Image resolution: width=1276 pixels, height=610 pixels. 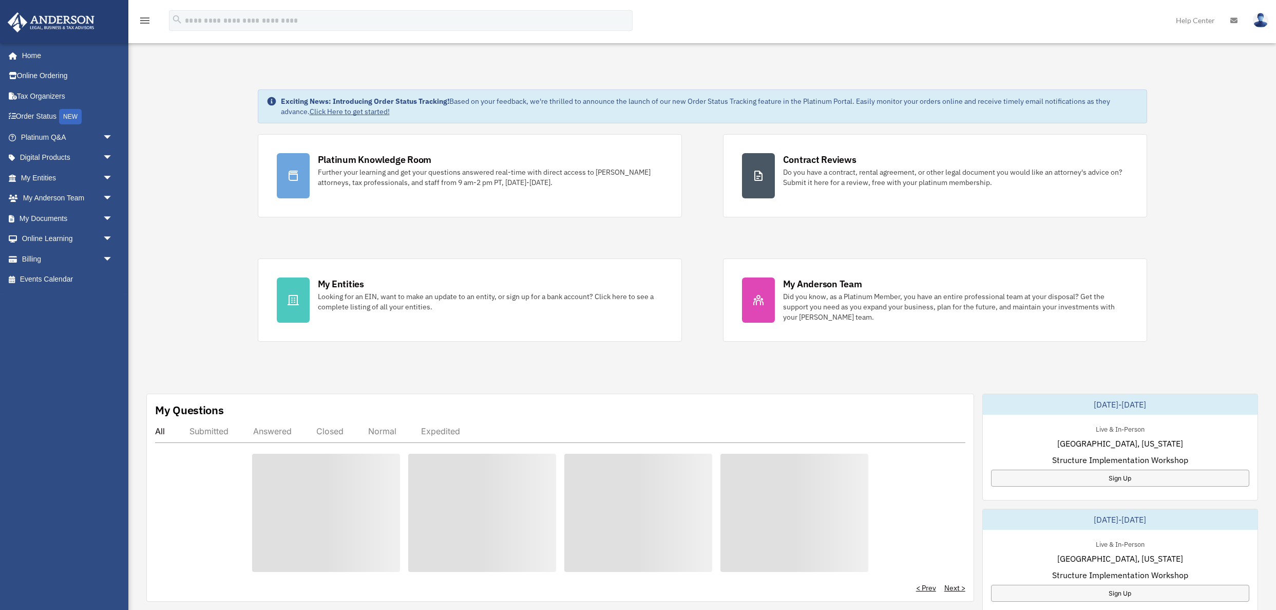 What do you see at coordinates (935, 300) in the screenshot?
I see `a: My Anderson Team Did you know, as a Platinum Member, you have an entire professional team at your...` at bounding box center [935, 300].